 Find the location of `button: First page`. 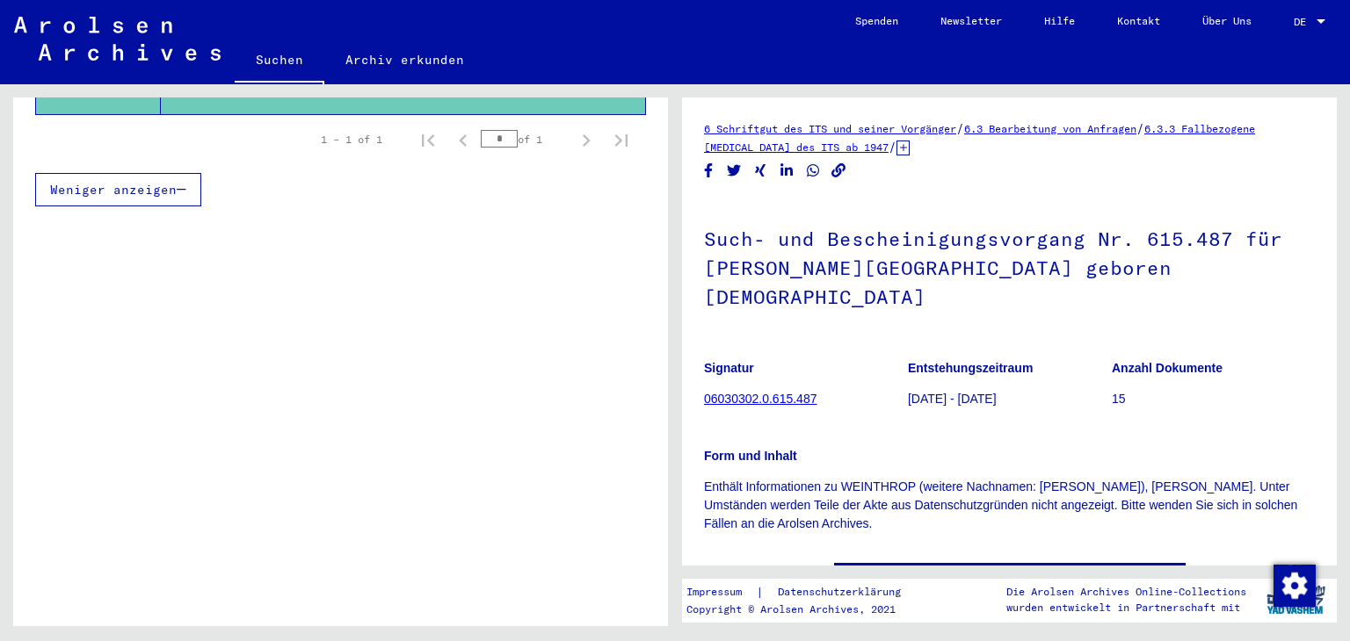

button: First page is located at coordinates (428, 140).